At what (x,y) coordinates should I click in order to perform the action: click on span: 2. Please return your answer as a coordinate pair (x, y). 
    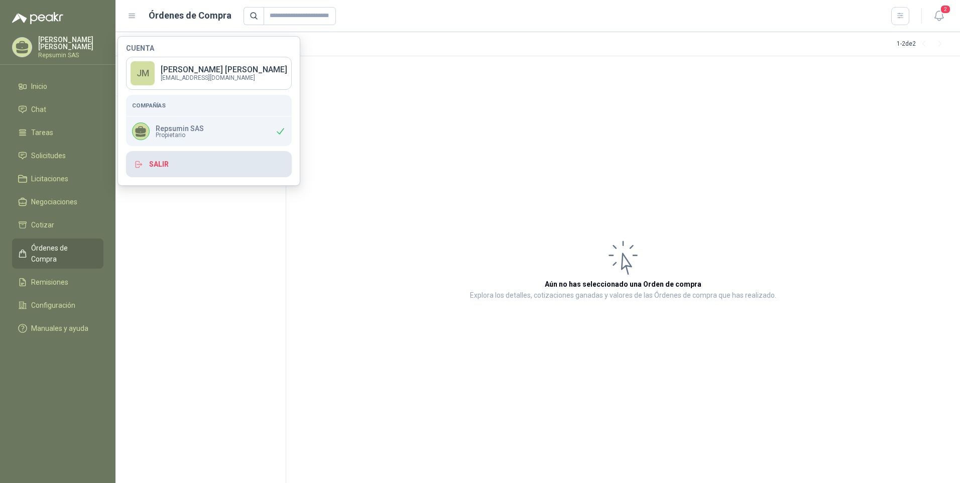
    Looking at the image, I should click on (946, 9).